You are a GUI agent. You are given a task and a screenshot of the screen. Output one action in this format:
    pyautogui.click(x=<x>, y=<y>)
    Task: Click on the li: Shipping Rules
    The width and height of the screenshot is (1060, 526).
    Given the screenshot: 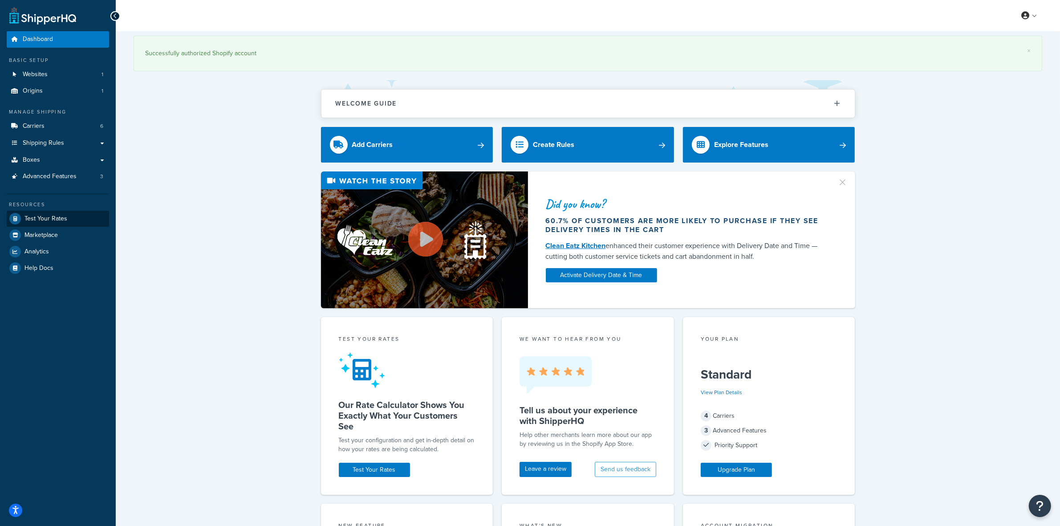 What is the action you would take?
    pyautogui.click(x=58, y=143)
    